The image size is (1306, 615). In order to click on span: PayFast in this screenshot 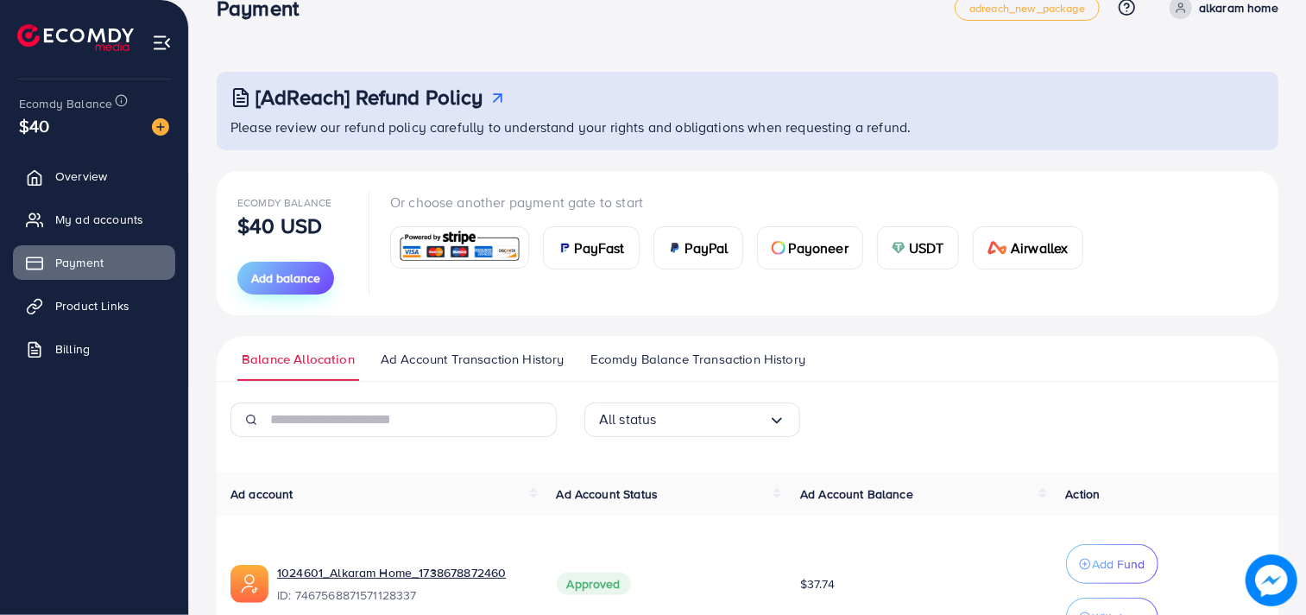, I will do `click(600, 248)`.